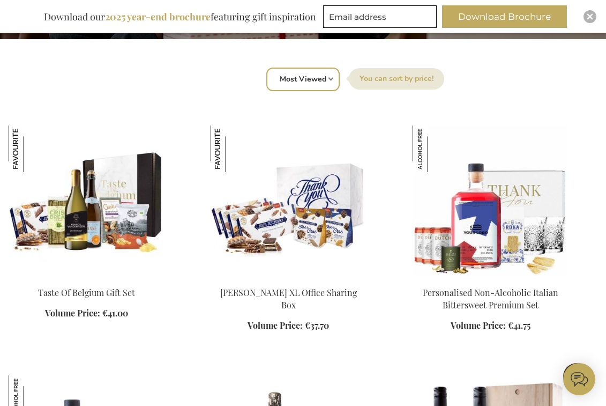 The height and width of the screenshot is (406, 606). What do you see at coordinates (490, 278) in the screenshot?
I see `a: Personalised Non-Alcoholic Italian Bittersweet Premium Set Personalised Non-Alcoholic Italian Bit...` at bounding box center [490, 278].